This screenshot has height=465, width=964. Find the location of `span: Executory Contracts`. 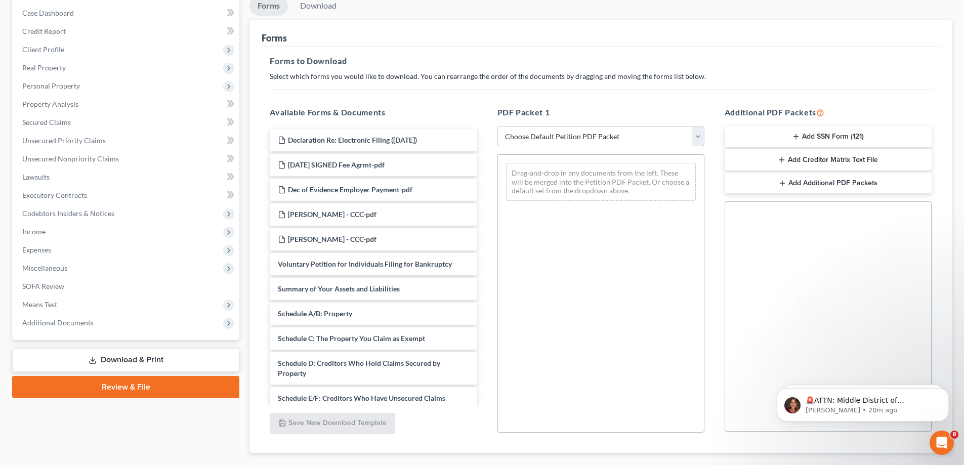

span: Executory Contracts is located at coordinates (55, 195).